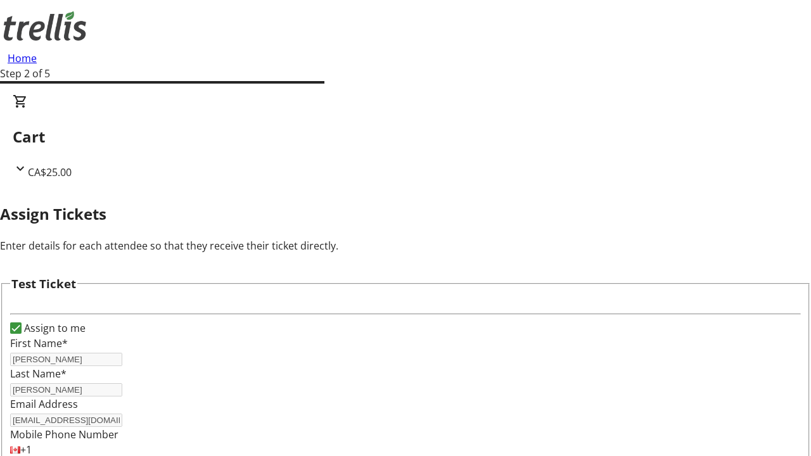  What do you see at coordinates (49, 172) in the screenshot?
I see `span: CA$25.00` at bounding box center [49, 172].